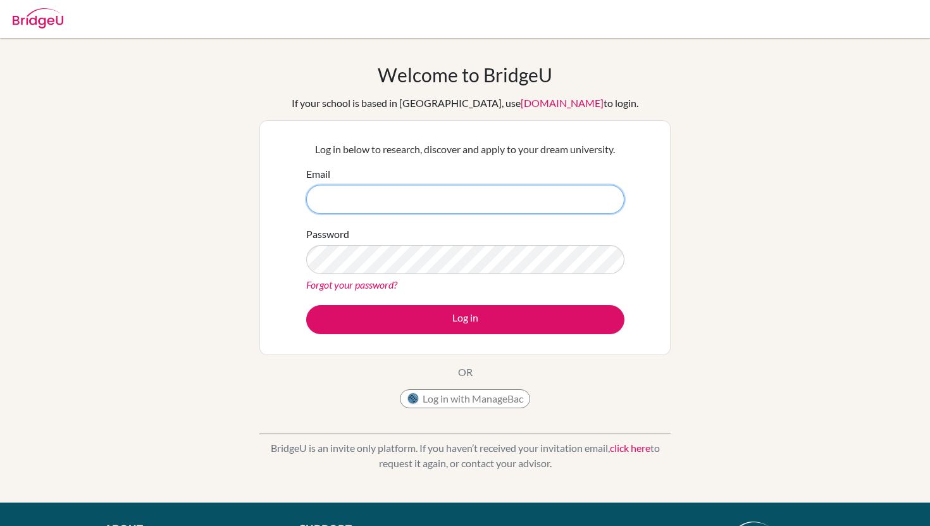  Describe the element at coordinates (318, 174) in the screenshot. I see `label: Email` at that location.